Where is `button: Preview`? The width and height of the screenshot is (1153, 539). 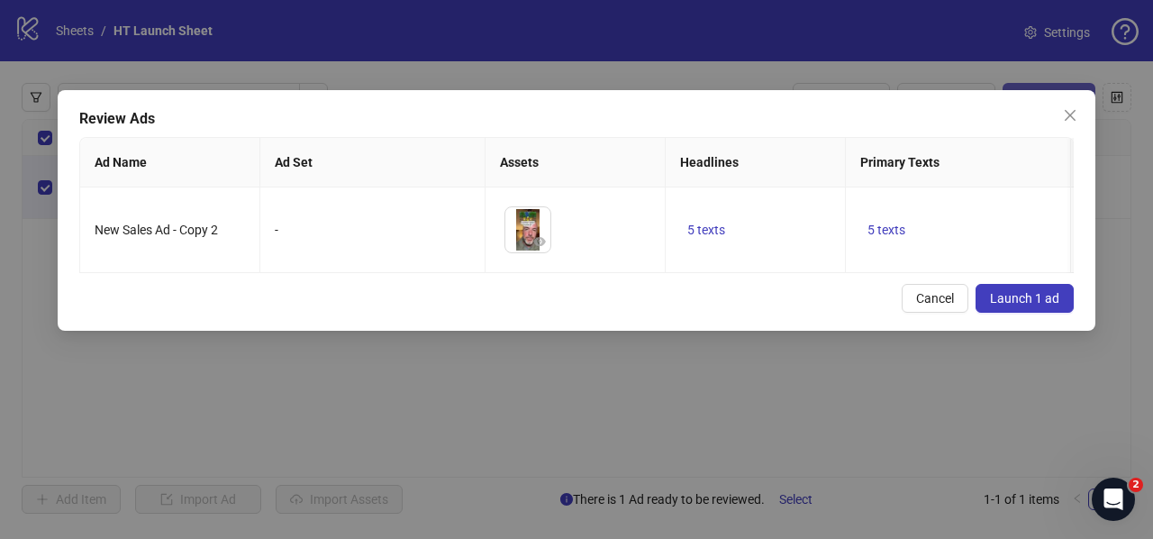
button: Preview is located at coordinates (539, 241).